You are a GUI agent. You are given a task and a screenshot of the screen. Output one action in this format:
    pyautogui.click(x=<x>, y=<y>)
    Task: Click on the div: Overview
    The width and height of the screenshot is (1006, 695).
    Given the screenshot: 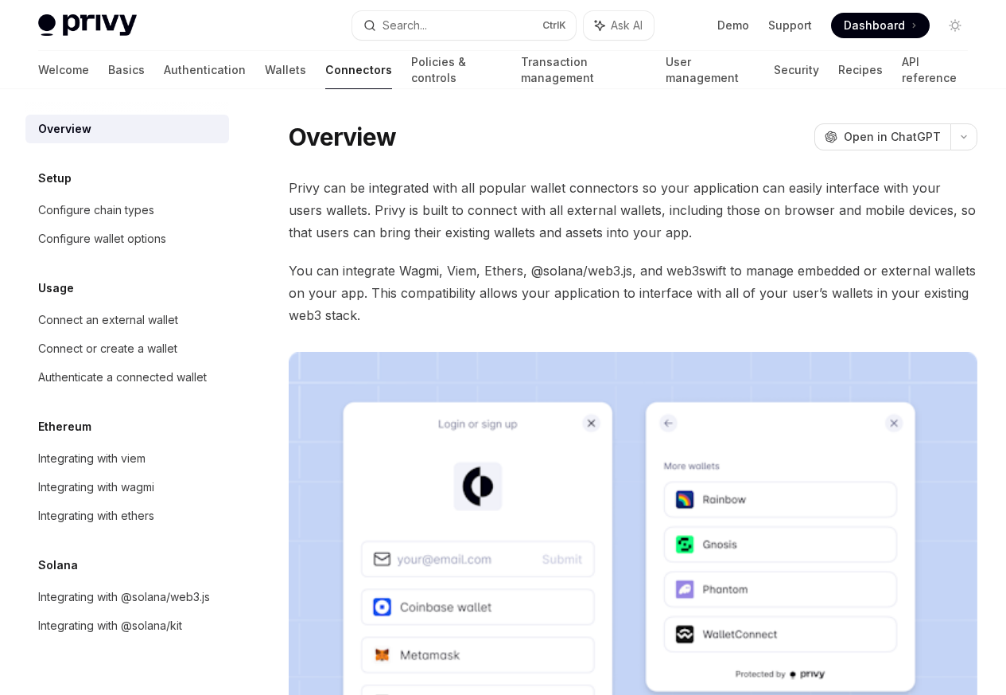 What is the action you would take?
    pyautogui.click(x=64, y=129)
    